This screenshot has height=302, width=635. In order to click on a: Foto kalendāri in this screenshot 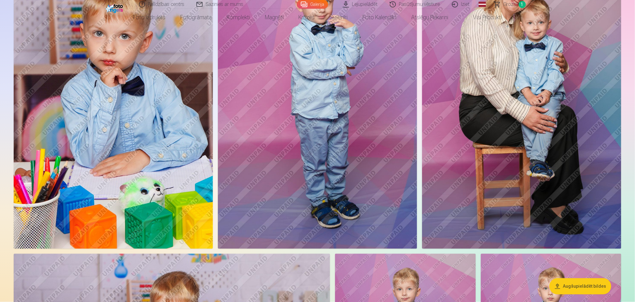, I will do `click(379, 17)`.